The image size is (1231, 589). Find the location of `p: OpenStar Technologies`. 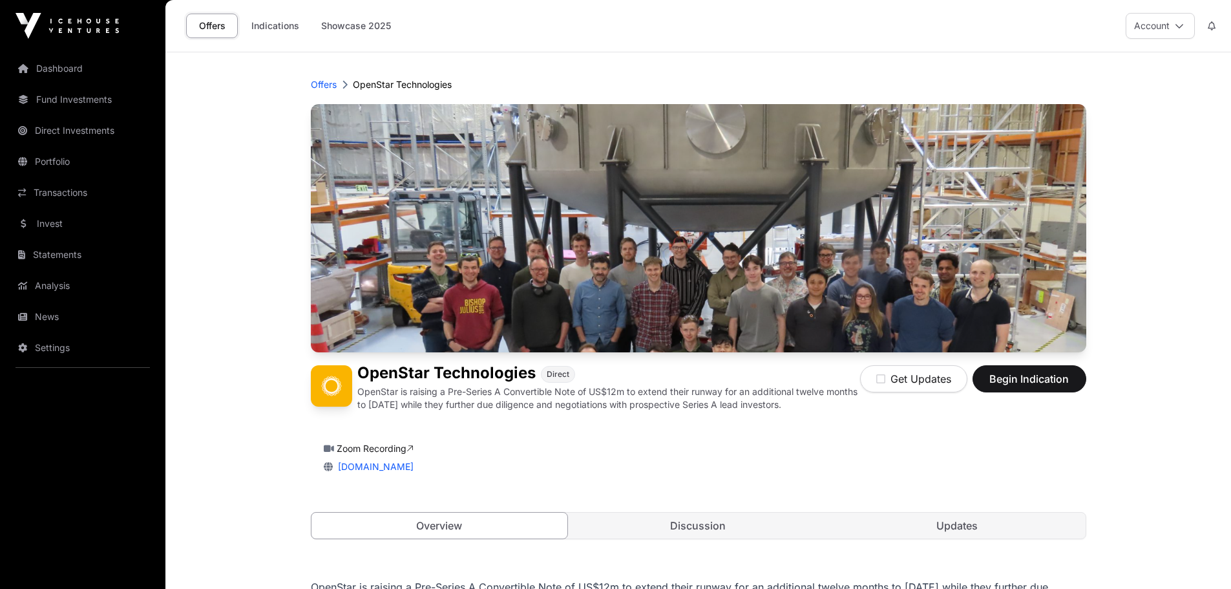

p: OpenStar Technologies is located at coordinates (402, 85).